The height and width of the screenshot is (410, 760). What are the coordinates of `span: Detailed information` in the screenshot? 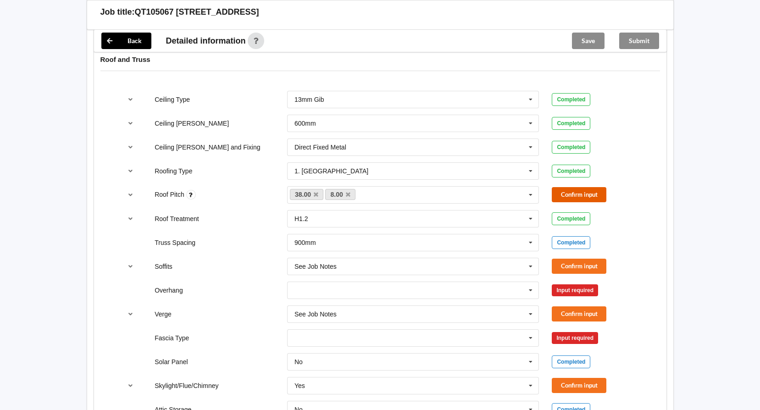 It's located at (206, 41).